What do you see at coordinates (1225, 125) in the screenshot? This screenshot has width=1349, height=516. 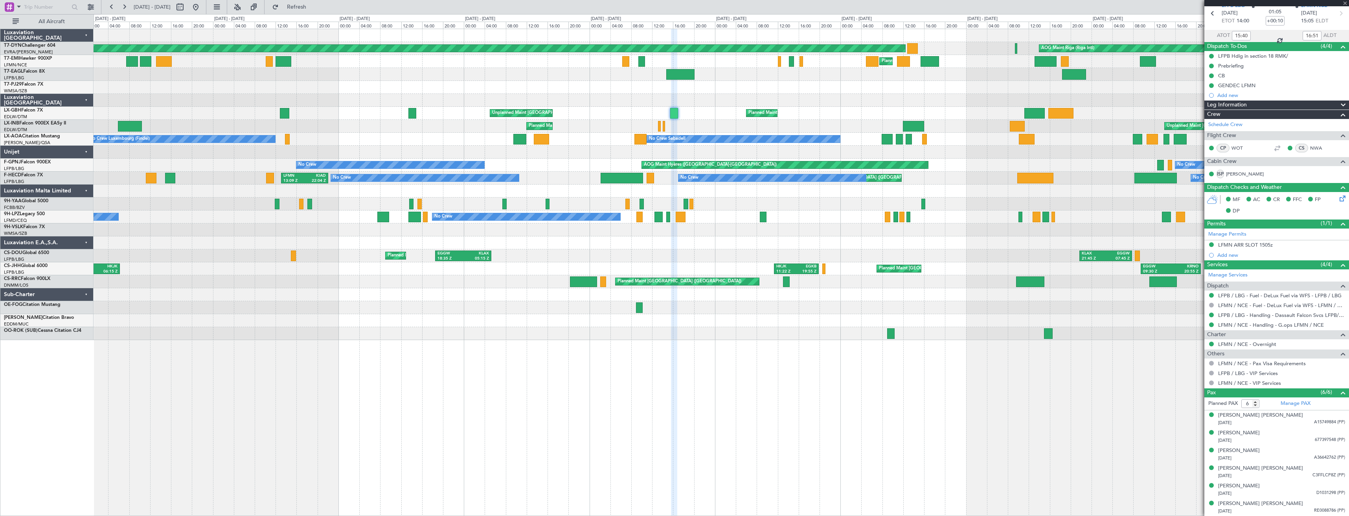 I see `a: Schedule Crew` at bounding box center [1225, 125].